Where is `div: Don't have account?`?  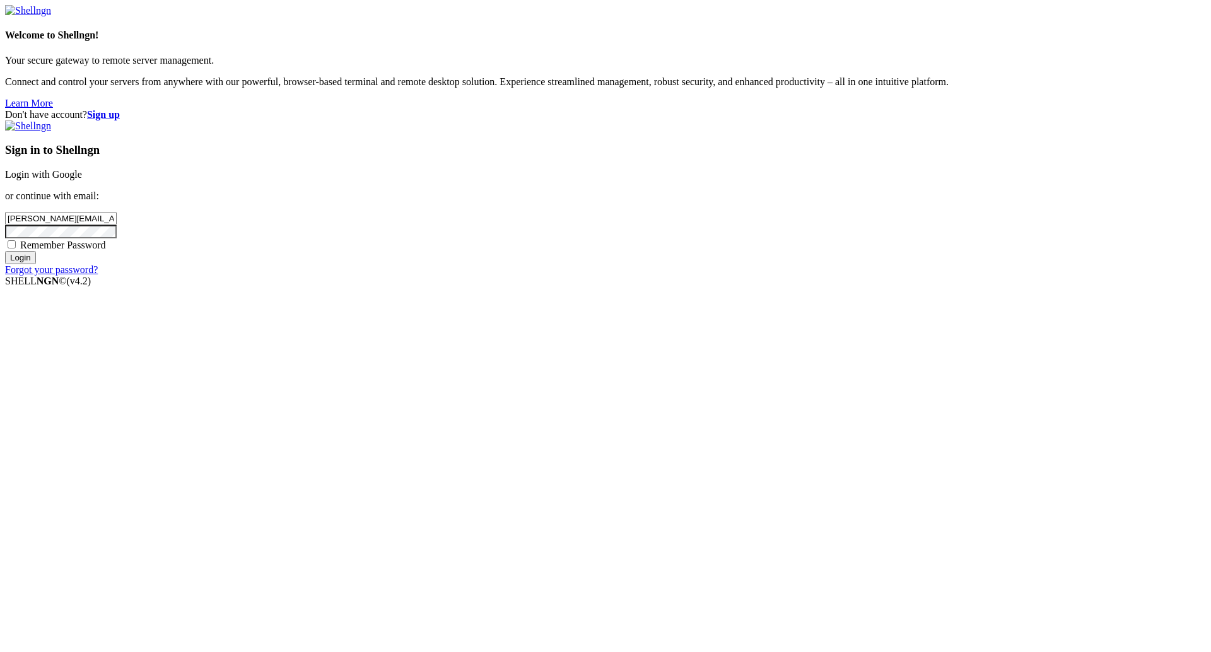
div: Don't have account? is located at coordinates (606, 115).